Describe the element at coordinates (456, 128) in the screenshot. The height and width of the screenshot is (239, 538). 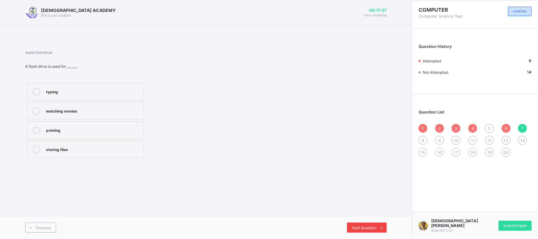
I see `span: 3` at that location.